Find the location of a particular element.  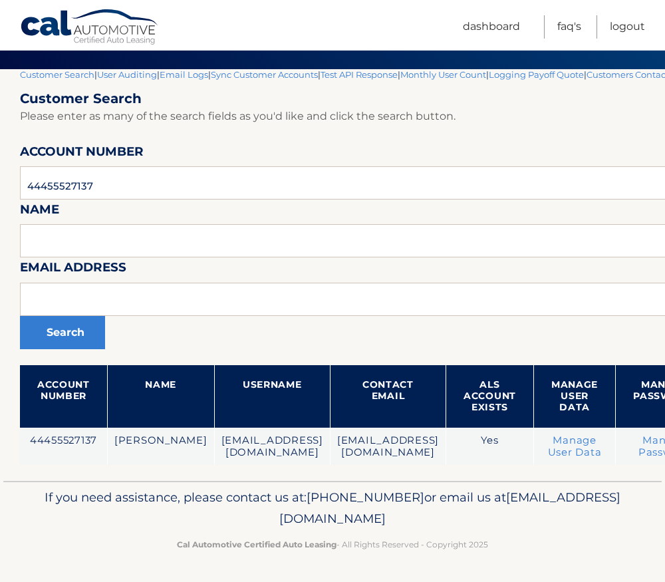

a: Customer Search is located at coordinates (57, 74).